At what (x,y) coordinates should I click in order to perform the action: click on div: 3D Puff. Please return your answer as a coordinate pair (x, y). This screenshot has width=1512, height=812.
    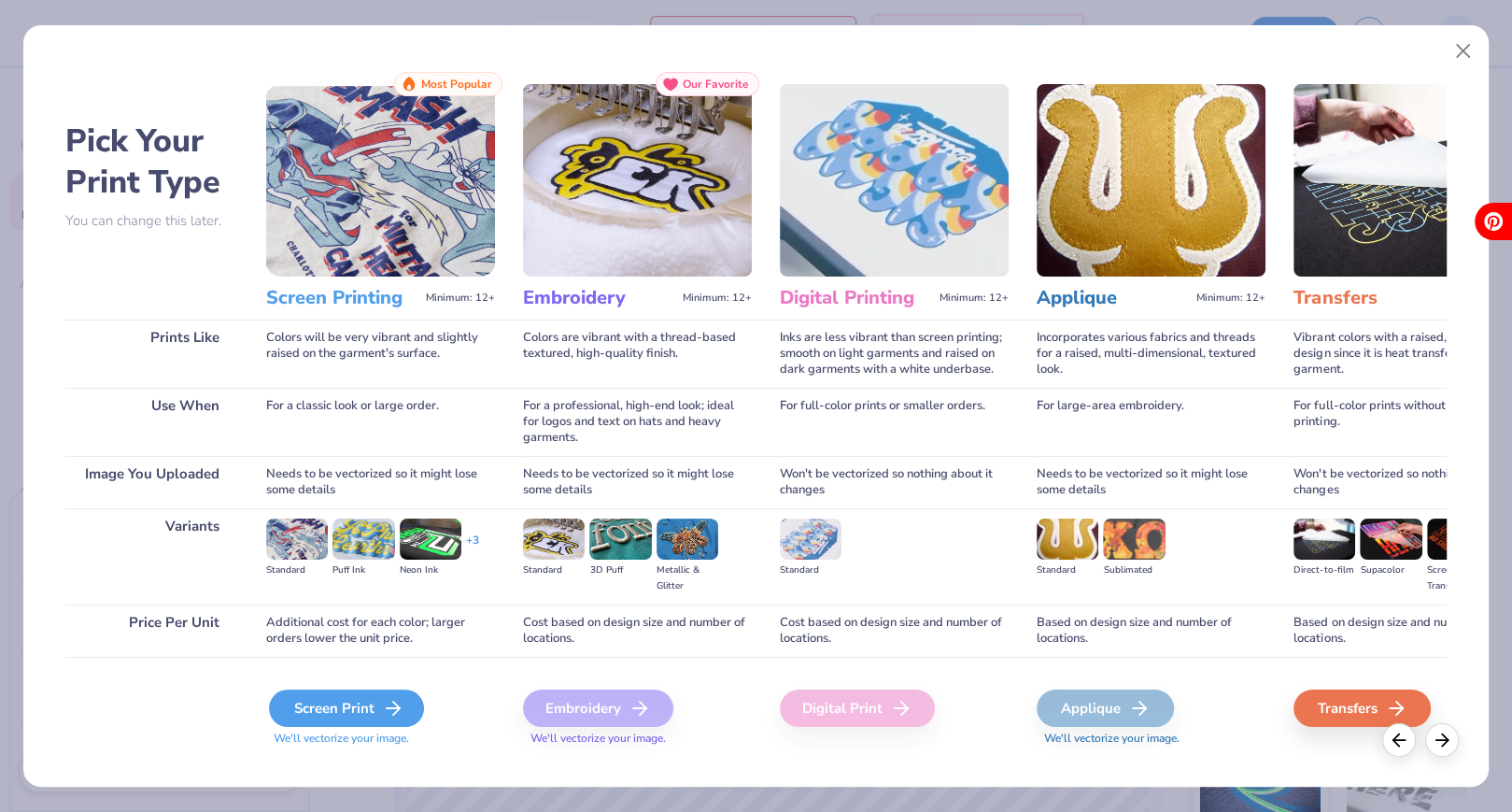
    Looking at the image, I should click on (620, 570).